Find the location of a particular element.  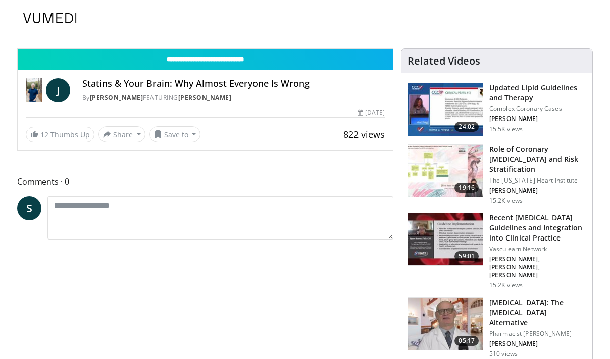

a: S is located at coordinates (29, 209).